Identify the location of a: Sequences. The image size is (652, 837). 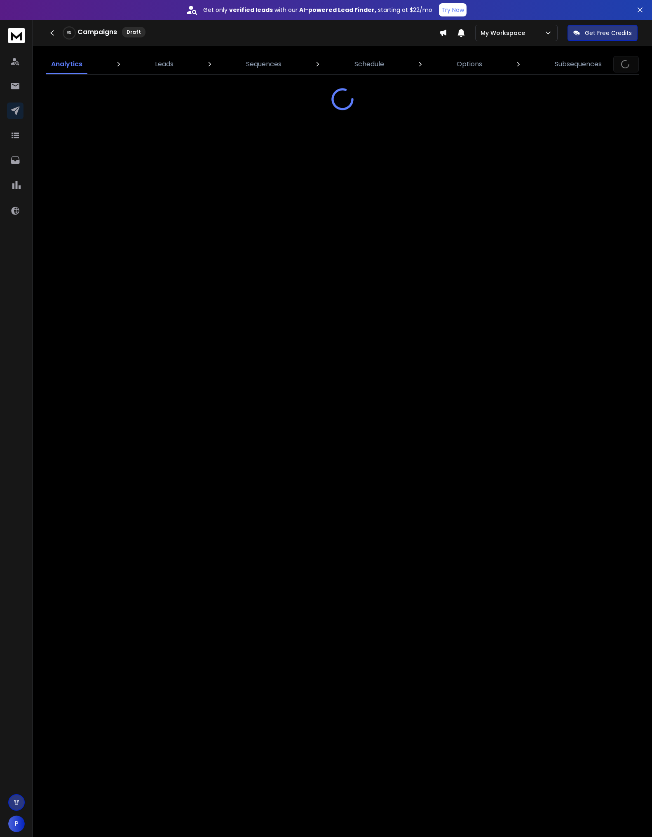
(264, 64).